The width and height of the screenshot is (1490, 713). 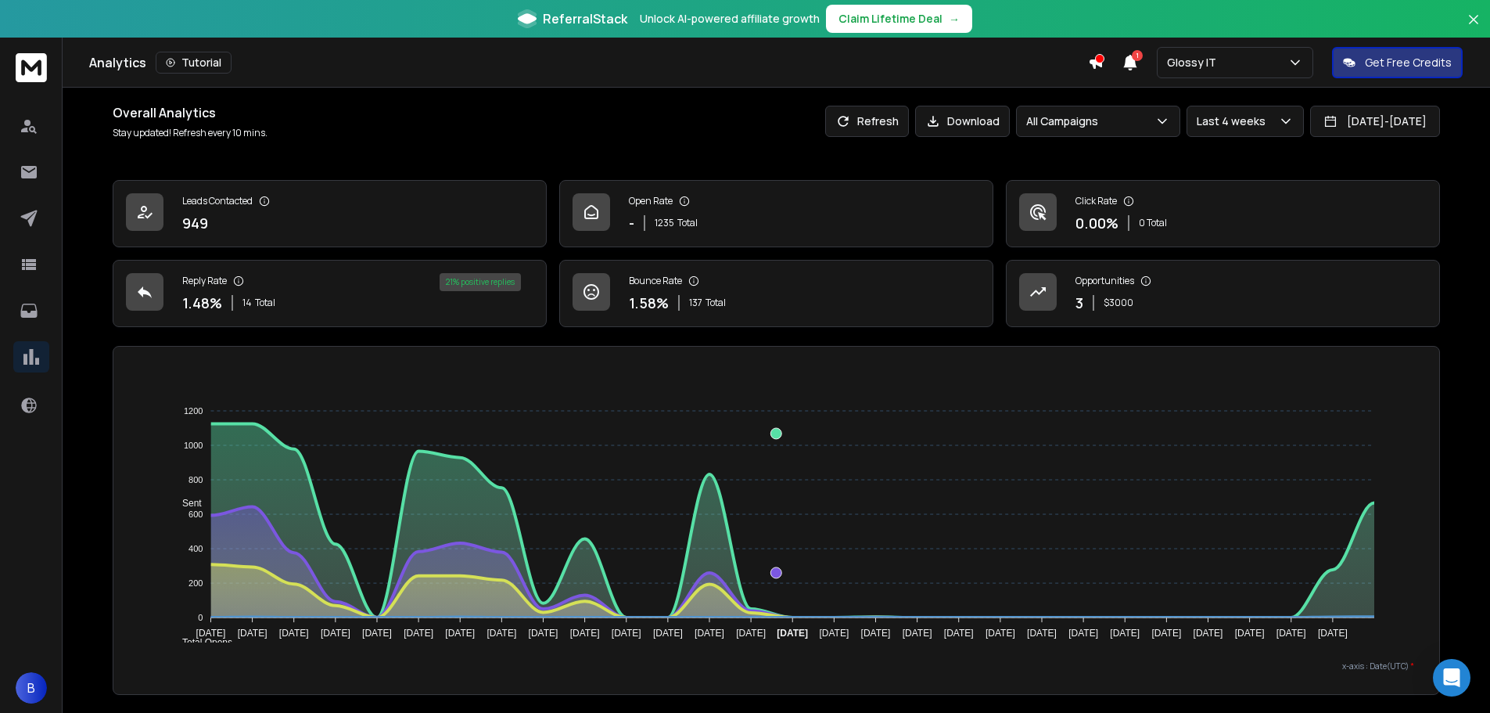 I want to click on span: B, so click(x=31, y=688).